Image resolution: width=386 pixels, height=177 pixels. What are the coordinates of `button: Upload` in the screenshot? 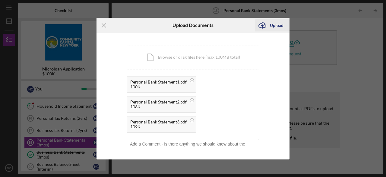 It's located at (272, 25).